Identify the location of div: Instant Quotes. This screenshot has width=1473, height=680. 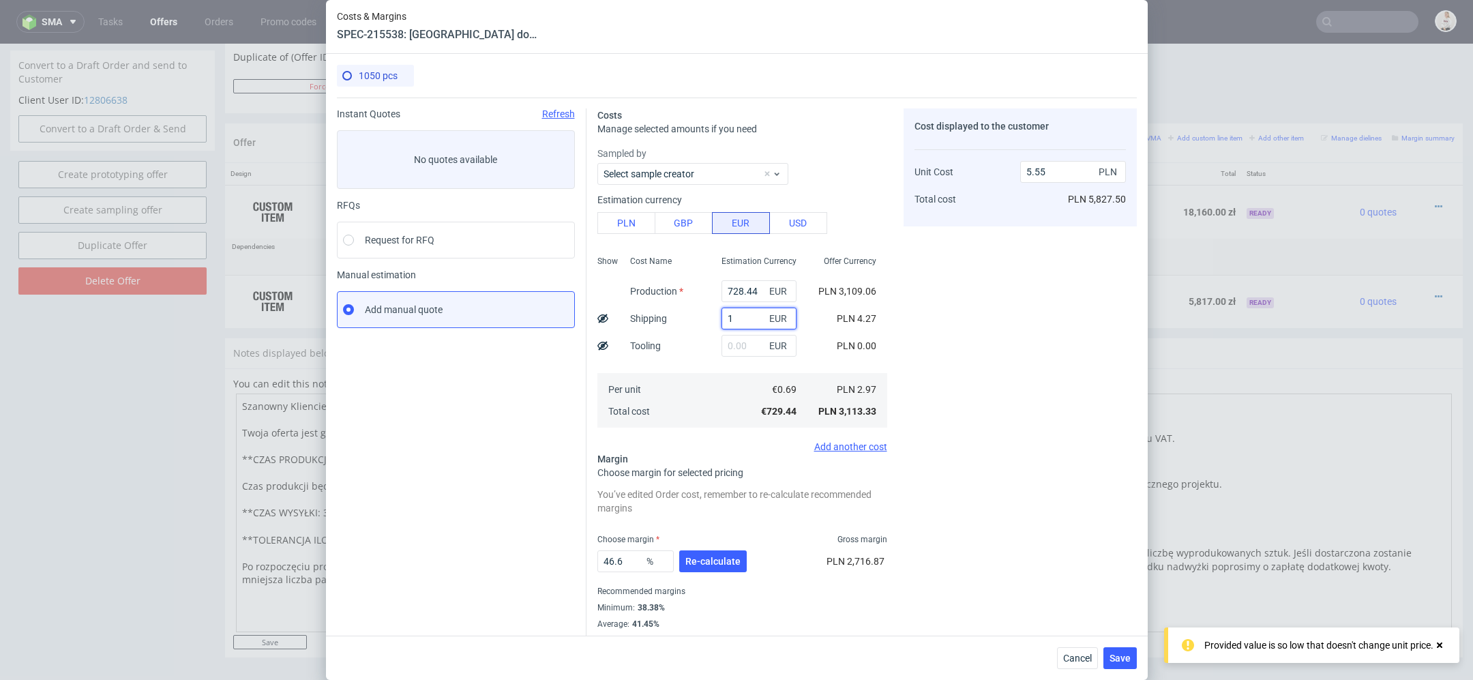
(455, 114).